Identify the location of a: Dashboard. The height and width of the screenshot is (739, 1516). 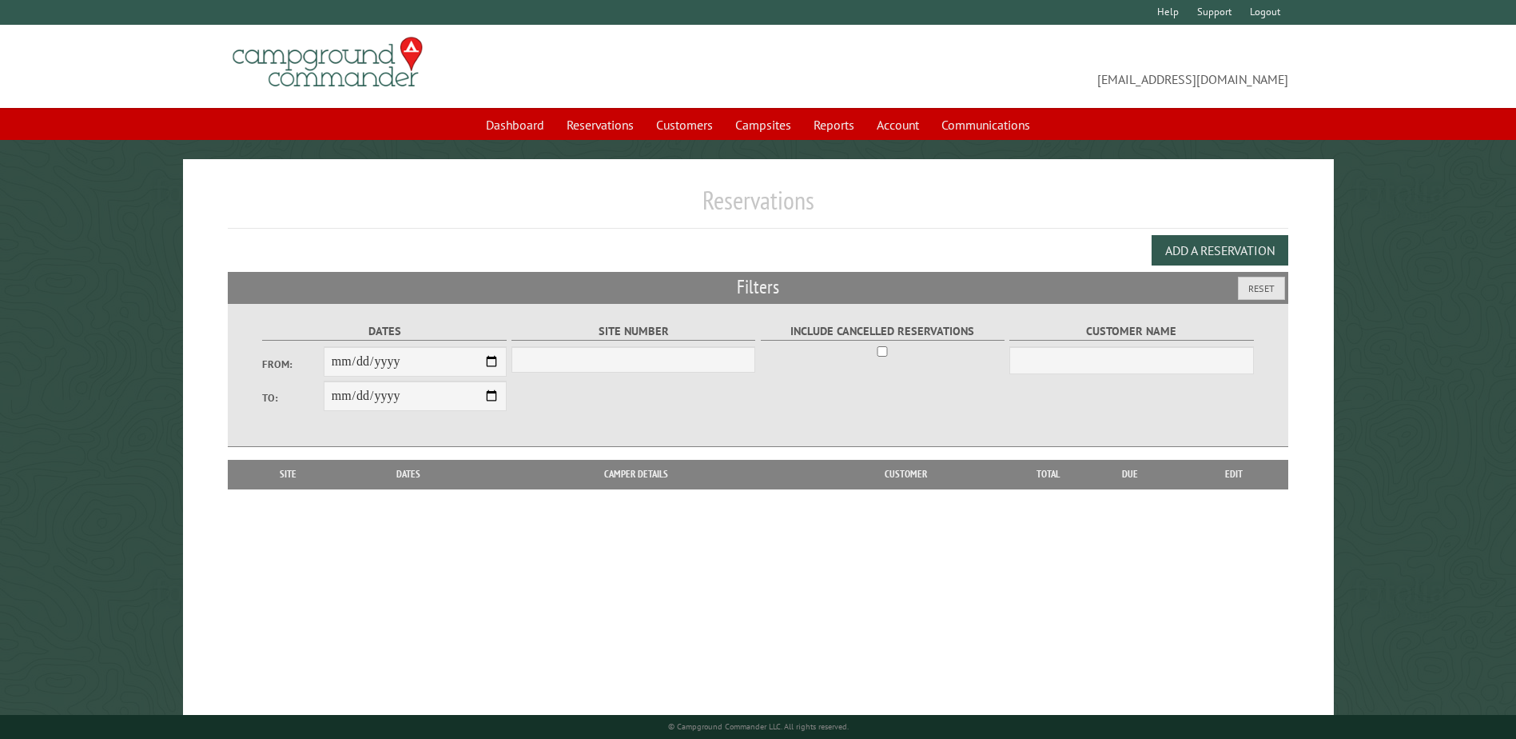
(515, 125).